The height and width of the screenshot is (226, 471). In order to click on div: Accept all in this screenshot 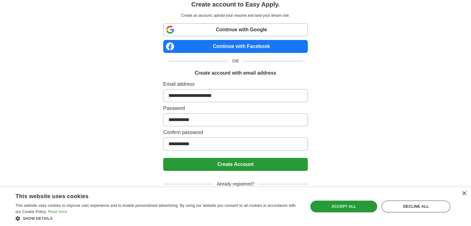, I will do `click(343, 206)`.